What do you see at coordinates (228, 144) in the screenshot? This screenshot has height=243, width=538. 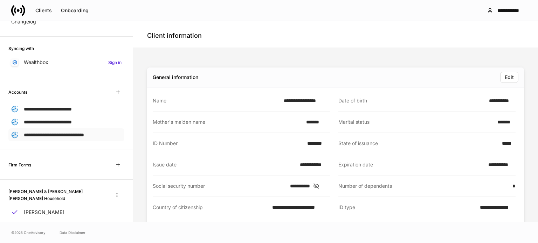 I see `div: ID Number` at bounding box center [228, 144].